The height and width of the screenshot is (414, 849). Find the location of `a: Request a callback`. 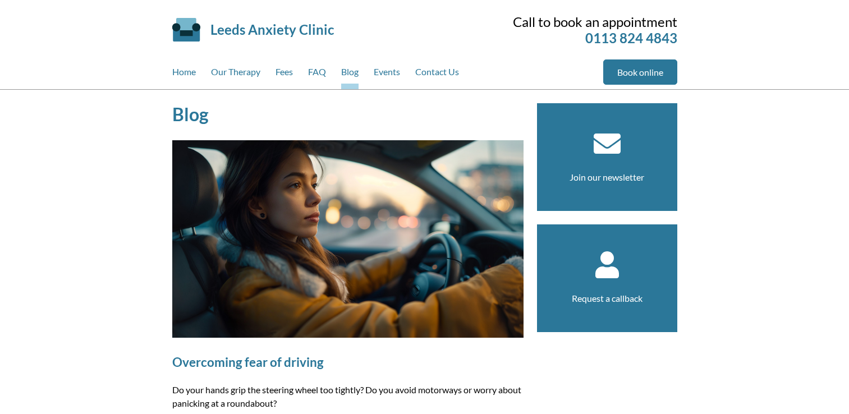

a: Request a callback is located at coordinates (607, 298).